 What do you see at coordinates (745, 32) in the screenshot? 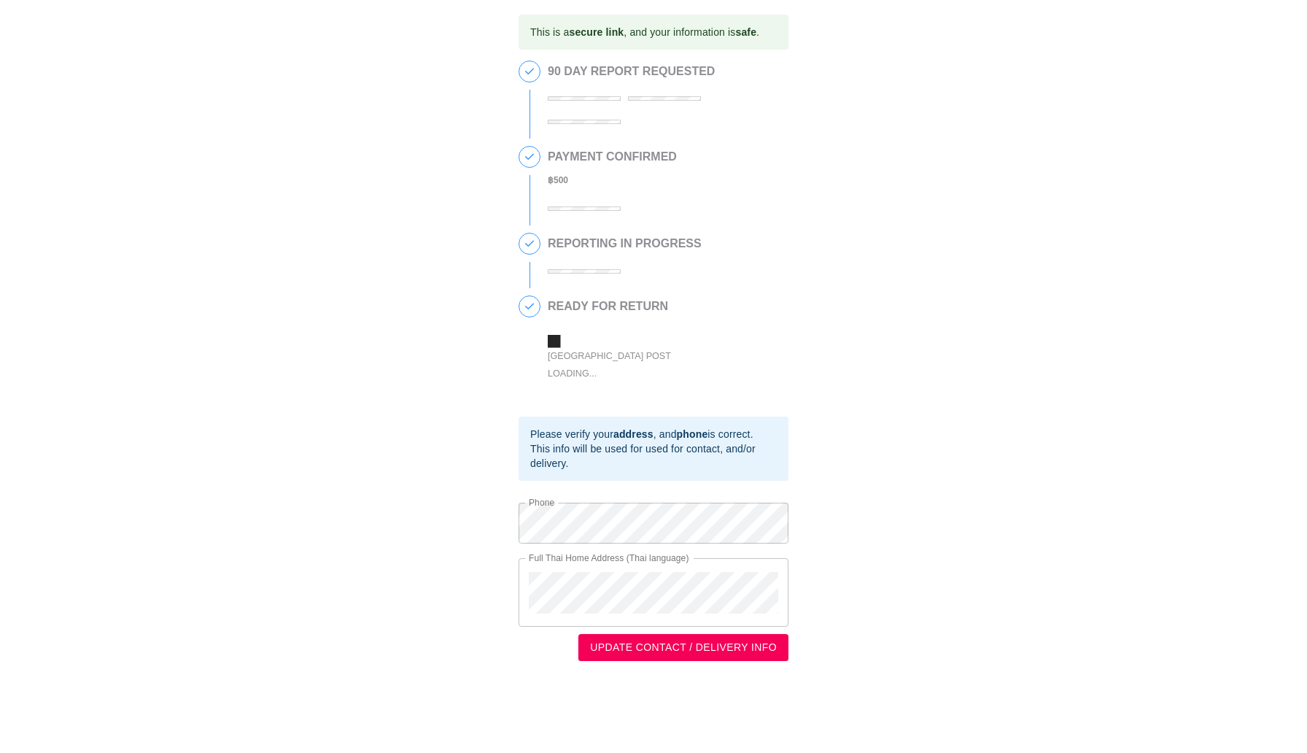
I see `b: safe` at bounding box center [745, 32].